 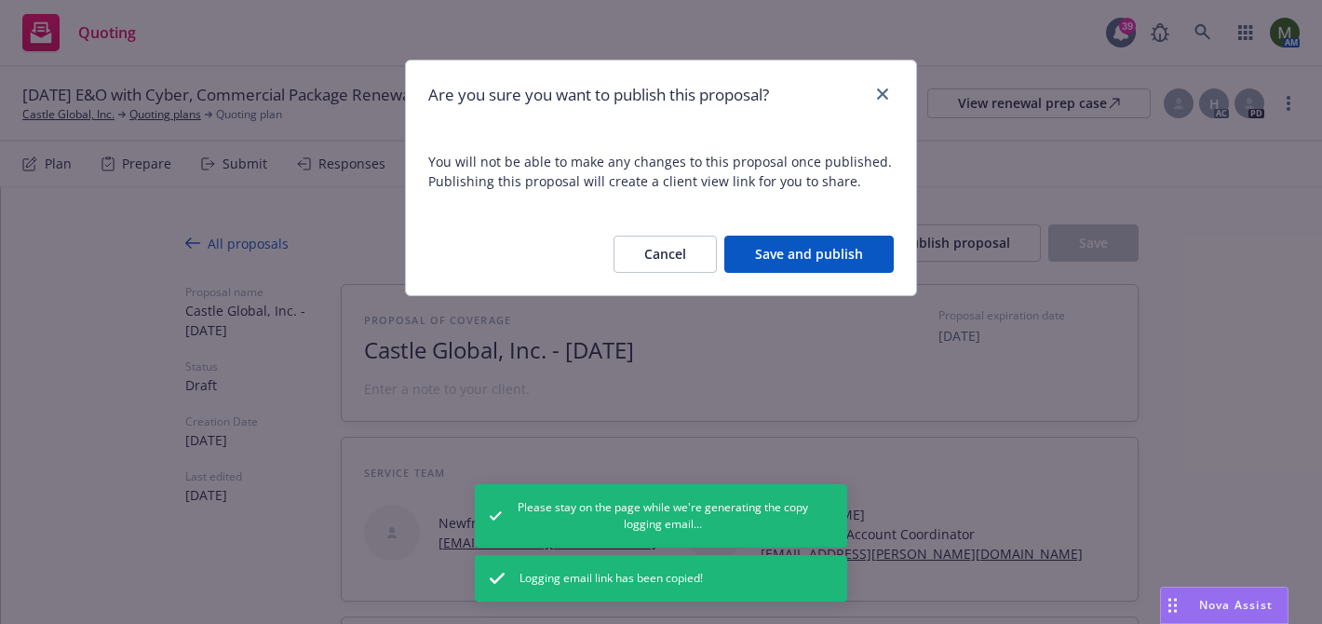 What do you see at coordinates (598, 95) in the screenshot?
I see `h1: Are you sure you want to publish this proposal?` at bounding box center [598, 95].